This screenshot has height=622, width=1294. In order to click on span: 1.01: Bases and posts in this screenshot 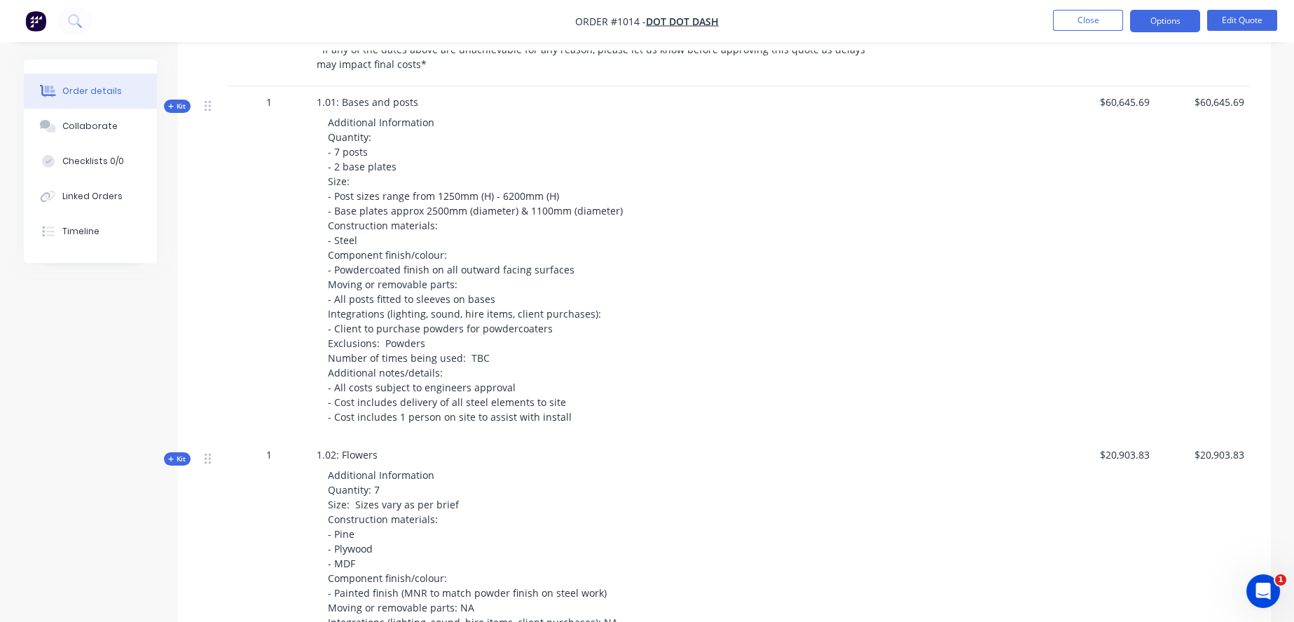, I will do `click(367, 102)`.